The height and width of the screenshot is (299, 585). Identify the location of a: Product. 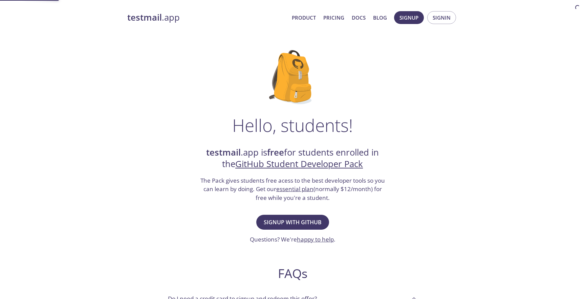
(304, 18).